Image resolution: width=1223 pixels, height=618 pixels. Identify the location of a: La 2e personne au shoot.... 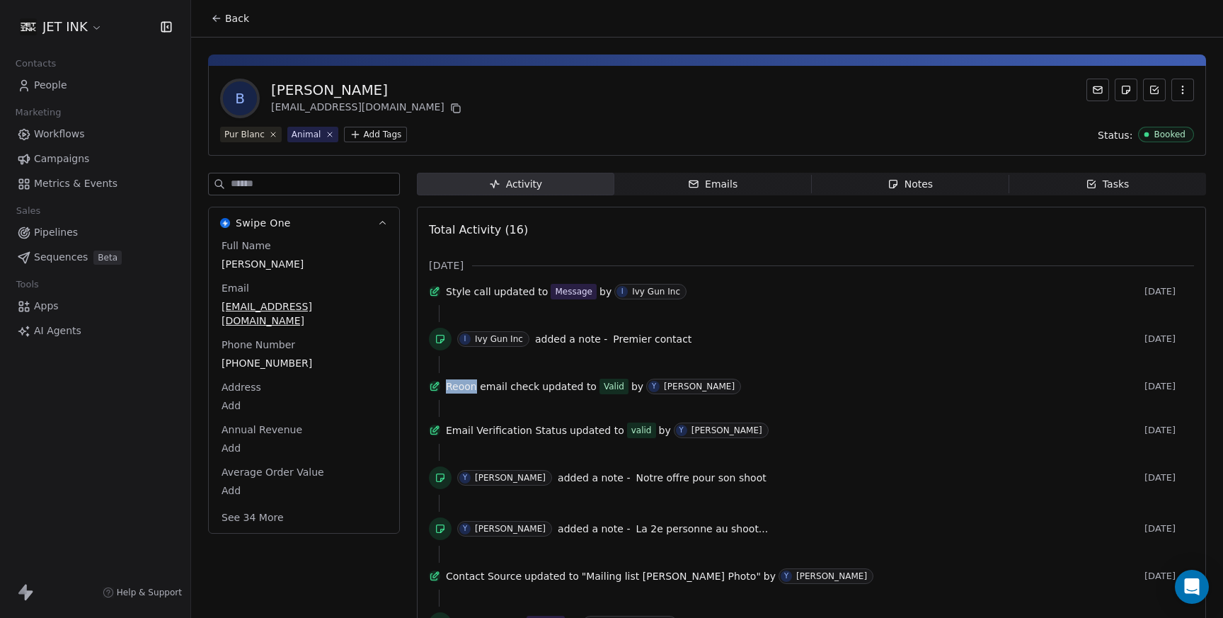
(702, 529).